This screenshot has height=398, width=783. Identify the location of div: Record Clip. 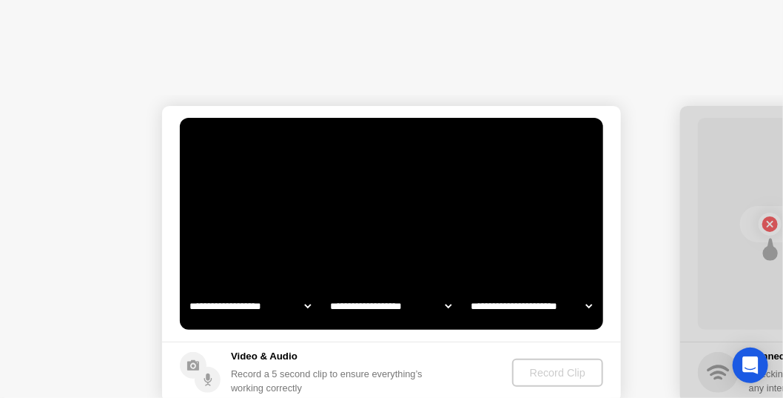
(557, 372).